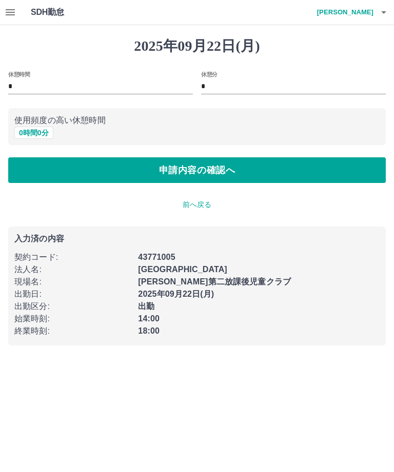  Describe the element at coordinates (73, 331) in the screenshot. I see `p: 終業時刻 :` at that location.